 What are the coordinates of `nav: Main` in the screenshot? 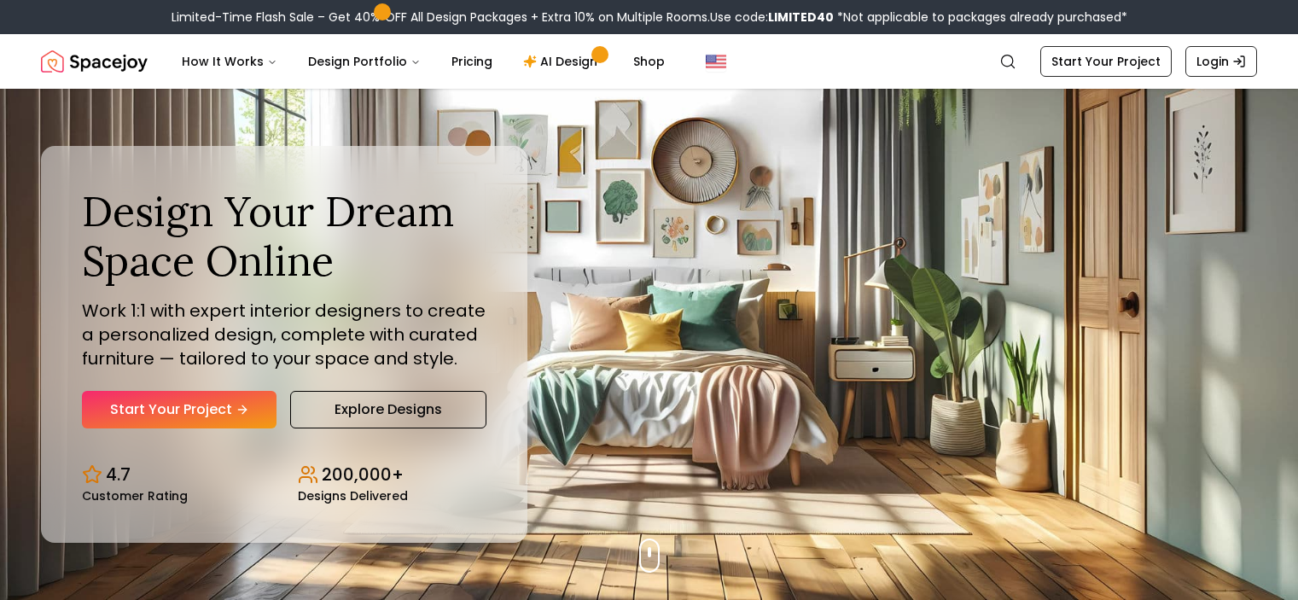 It's located at (423, 61).